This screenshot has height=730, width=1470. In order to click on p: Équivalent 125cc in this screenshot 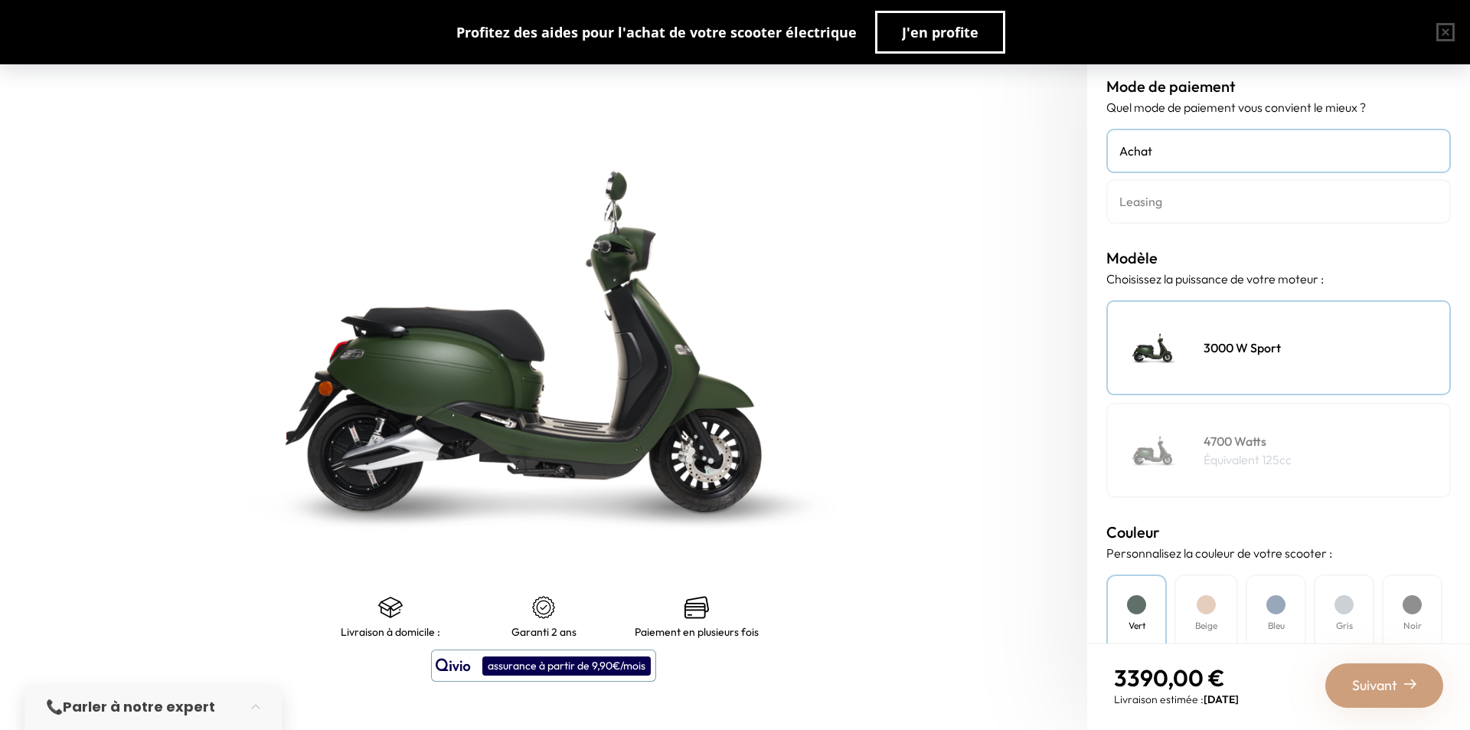, I will do `click(1247, 459)`.